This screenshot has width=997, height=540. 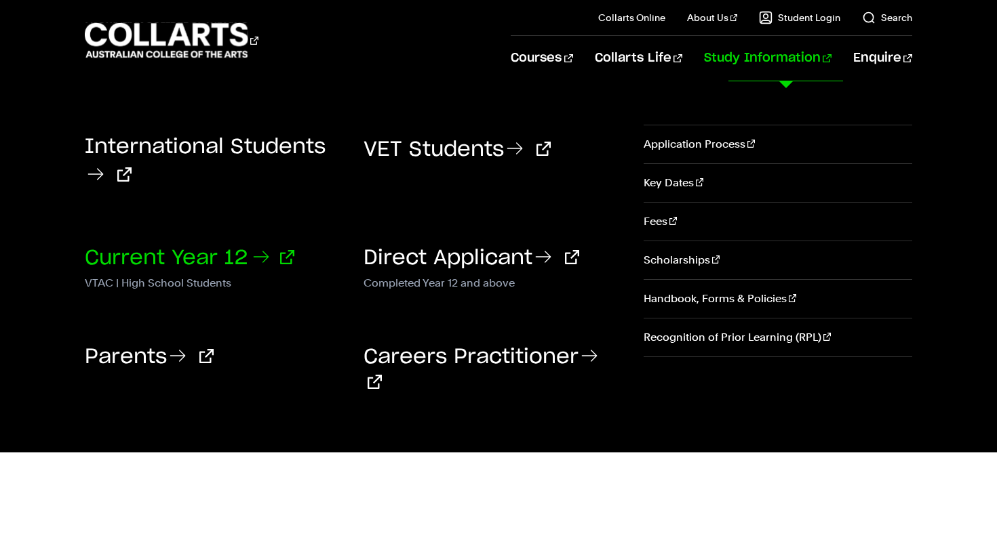 I want to click on a: International Students, so click(x=205, y=161).